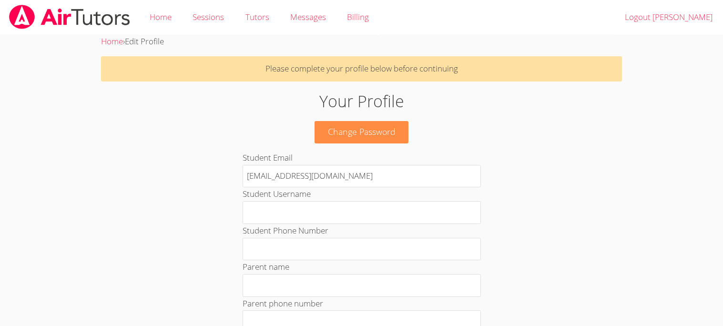 The width and height of the screenshot is (723, 326). Describe the element at coordinates (266, 266) in the screenshot. I see `label: Parent name` at that location.